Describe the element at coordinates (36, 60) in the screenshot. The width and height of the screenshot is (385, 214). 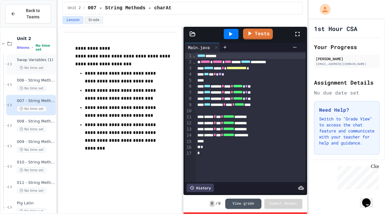
I see `span: Swap Variables (1)` at that location.